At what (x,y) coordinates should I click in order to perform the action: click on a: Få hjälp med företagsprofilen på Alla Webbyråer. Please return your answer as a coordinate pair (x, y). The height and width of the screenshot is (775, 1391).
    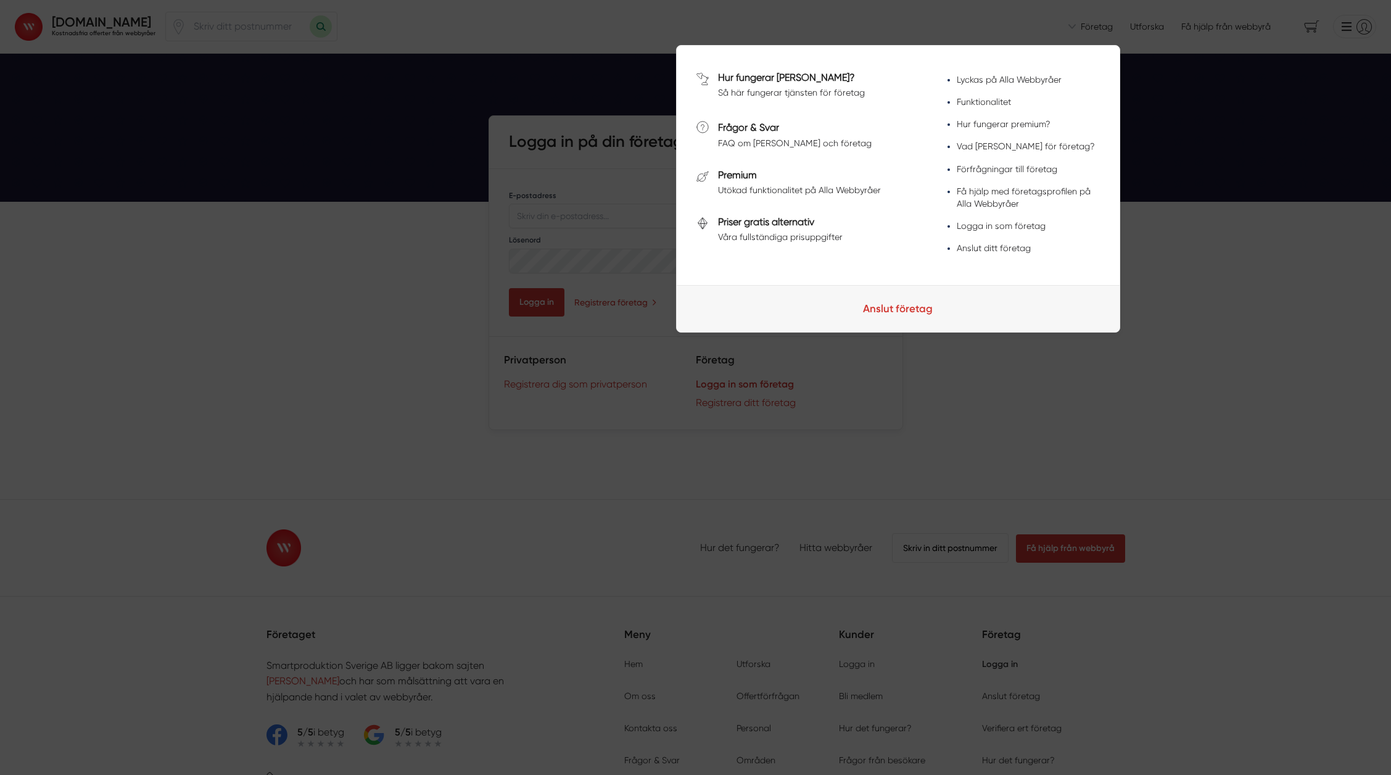
    Looking at the image, I should click on (1023, 197).